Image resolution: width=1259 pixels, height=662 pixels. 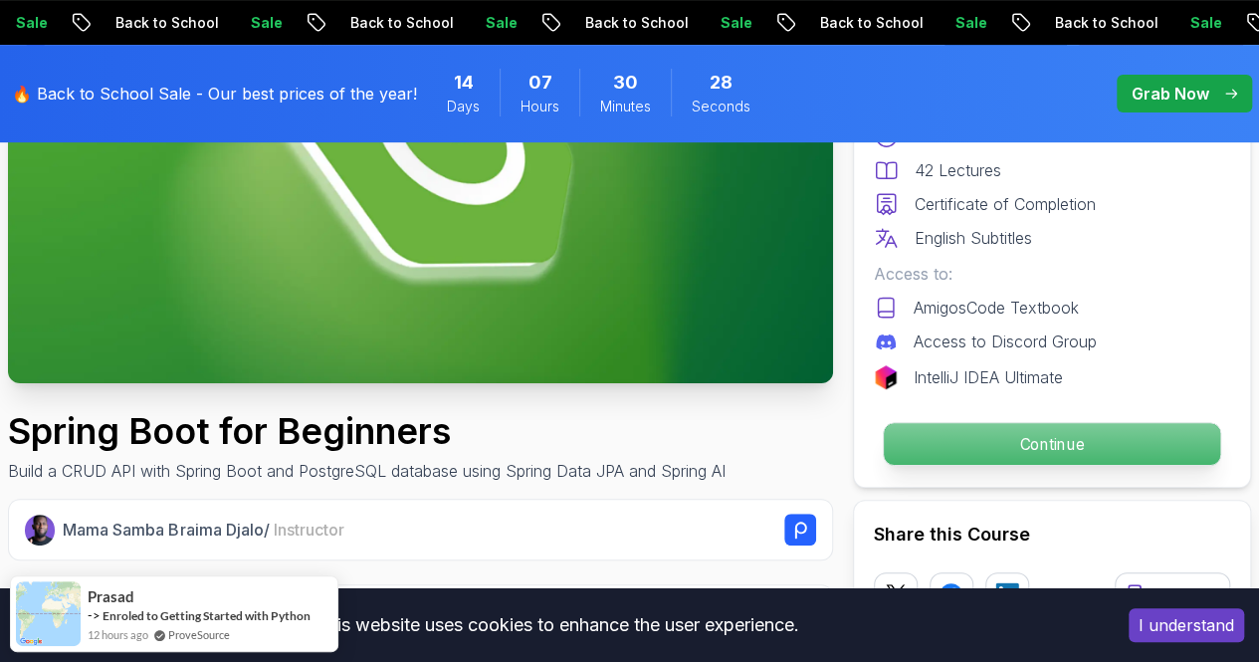 What do you see at coordinates (366, 431) in the screenshot?
I see `h1: Spring Boot for Beginners` at bounding box center [366, 431].